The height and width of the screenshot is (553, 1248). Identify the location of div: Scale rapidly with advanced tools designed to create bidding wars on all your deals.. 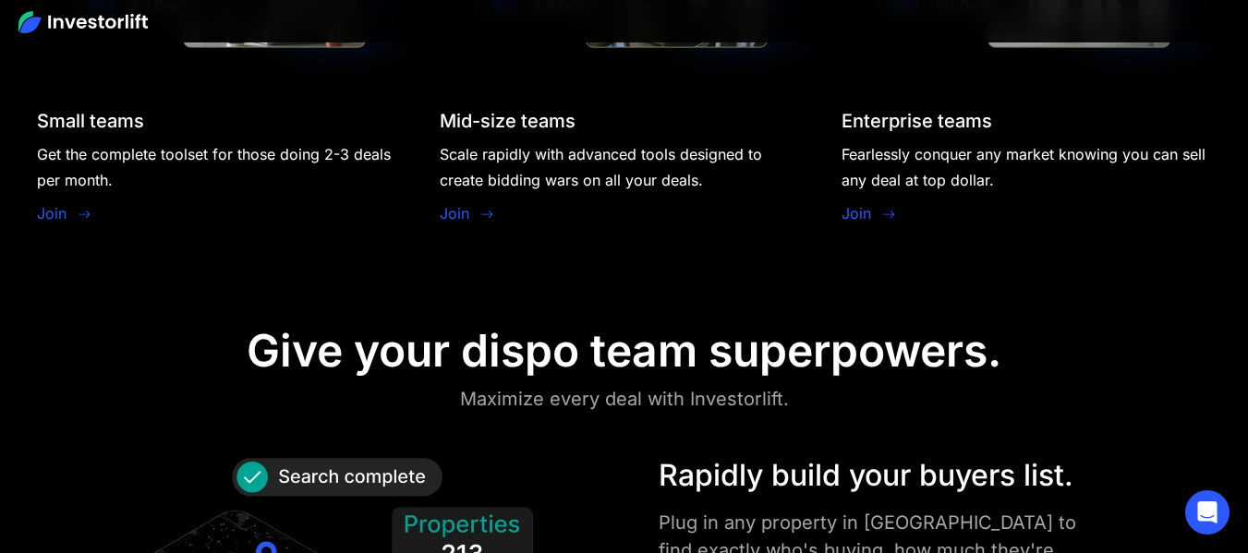
(624, 167).